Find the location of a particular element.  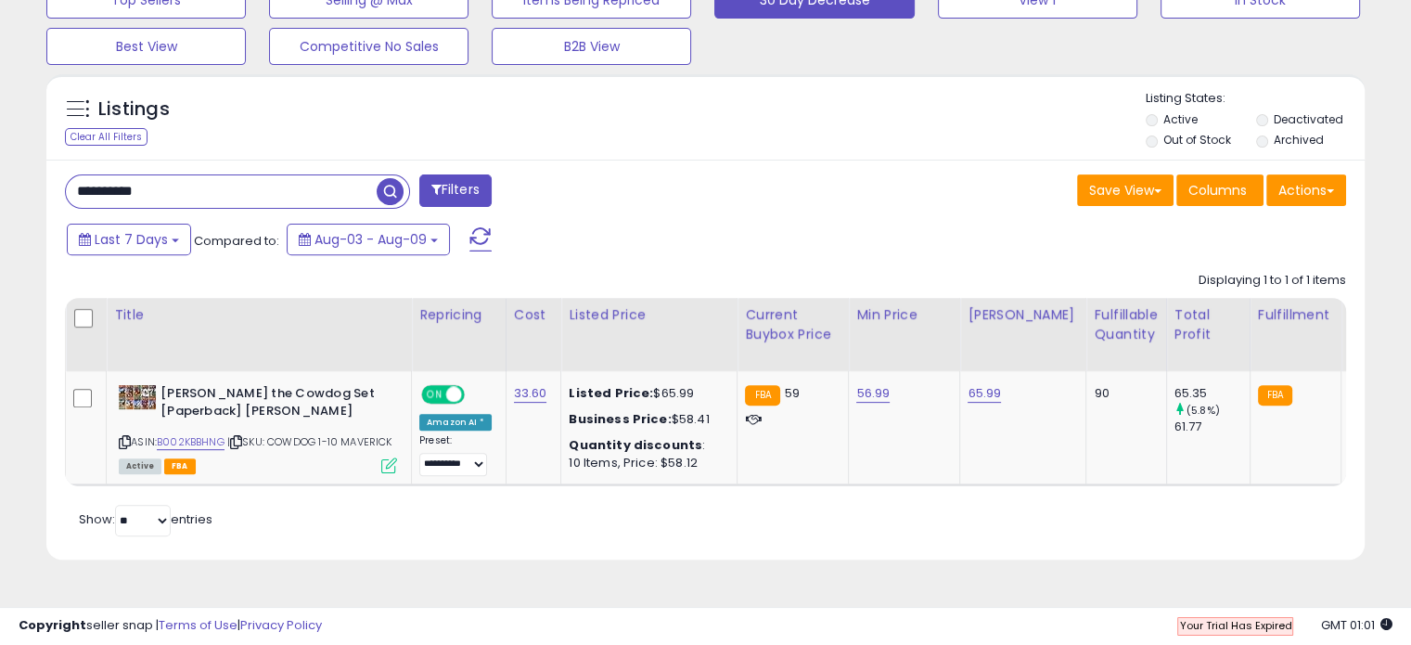

button: Save View is located at coordinates (1125, 190).